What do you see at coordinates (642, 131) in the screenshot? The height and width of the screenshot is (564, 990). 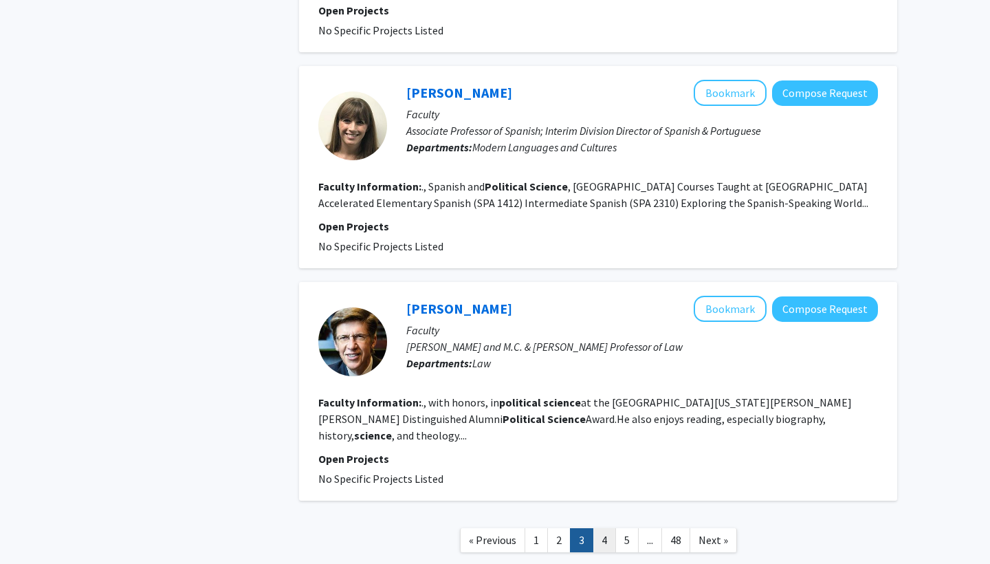 I see `p: Associate Professor of Spanish; Interim Division Director of Spanish & Portuguese` at bounding box center [642, 131].